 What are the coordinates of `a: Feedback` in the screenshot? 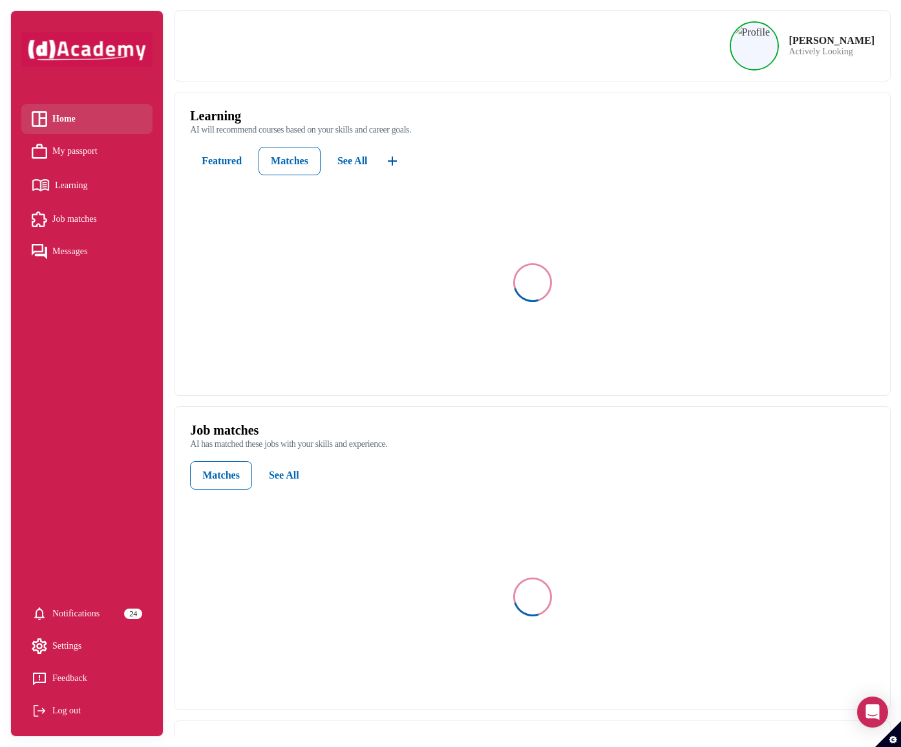 It's located at (87, 678).